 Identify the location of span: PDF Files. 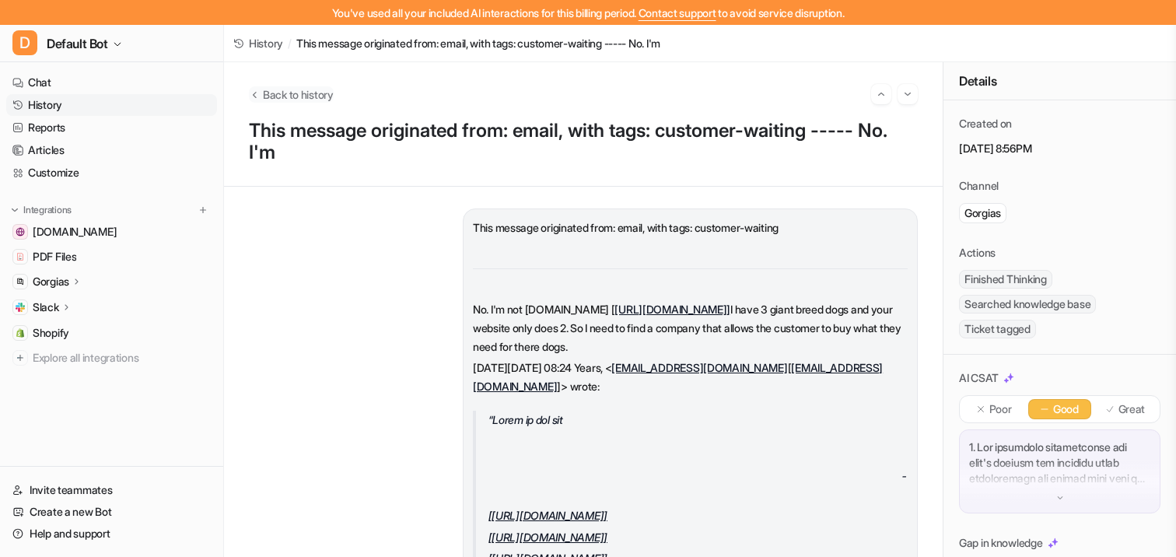
(54, 257).